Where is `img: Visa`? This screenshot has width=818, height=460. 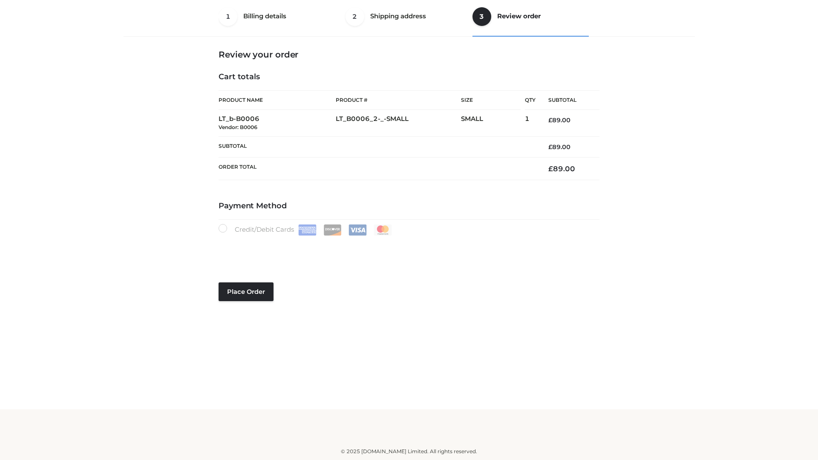 img: Visa is located at coordinates (357, 230).